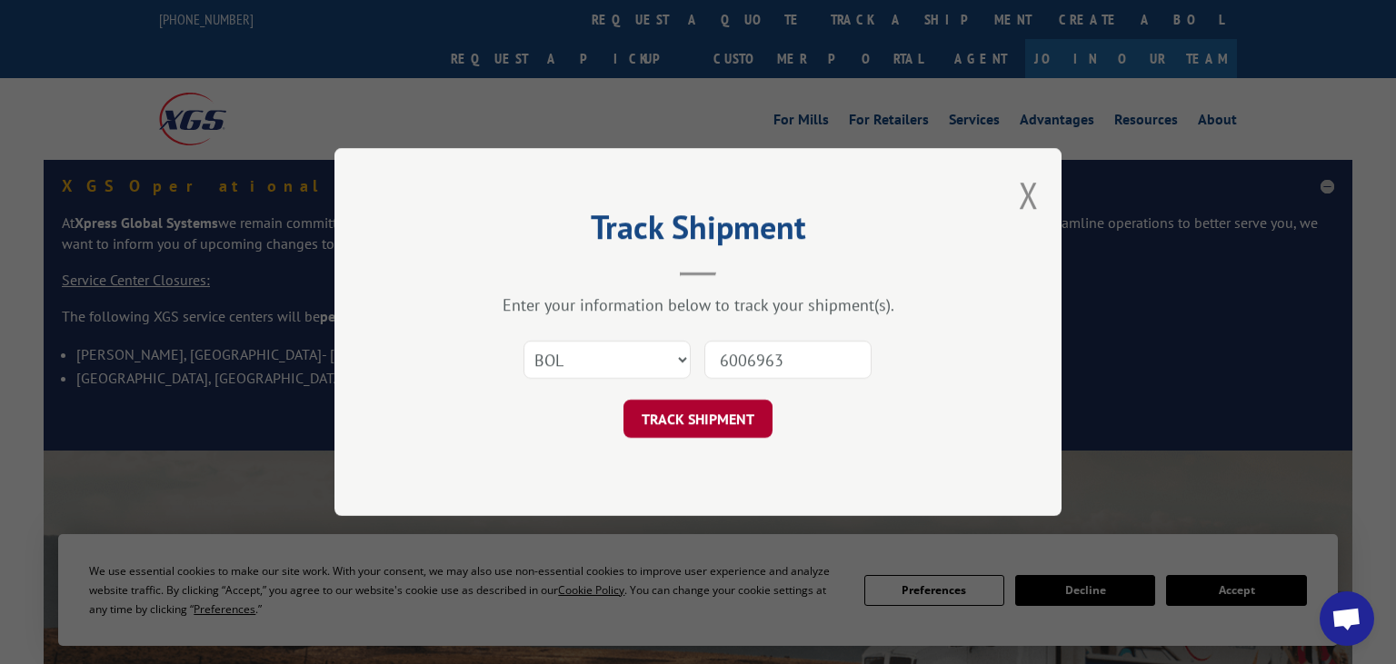 Image resolution: width=1396 pixels, height=664 pixels. I want to click on input: Number(s), so click(788, 360).